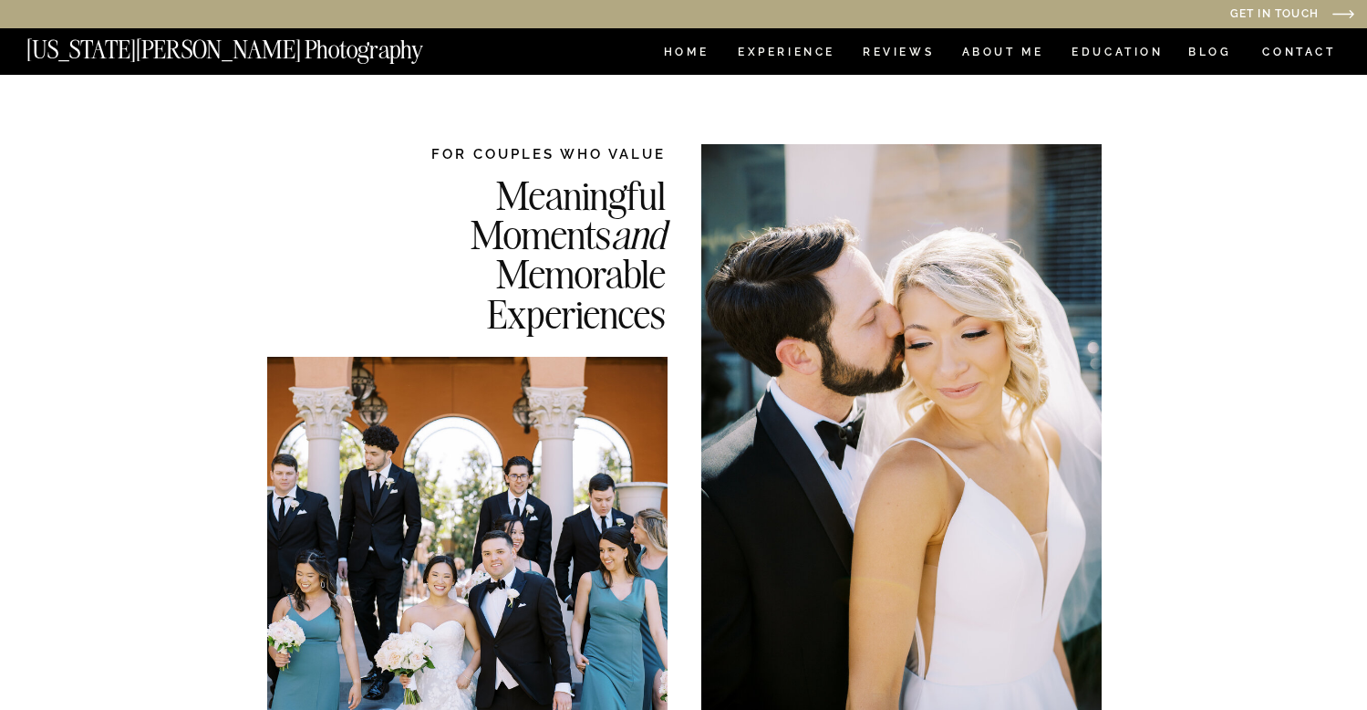  Describe the element at coordinates (639, 234) in the screenshot. I see `i: and` at that location.